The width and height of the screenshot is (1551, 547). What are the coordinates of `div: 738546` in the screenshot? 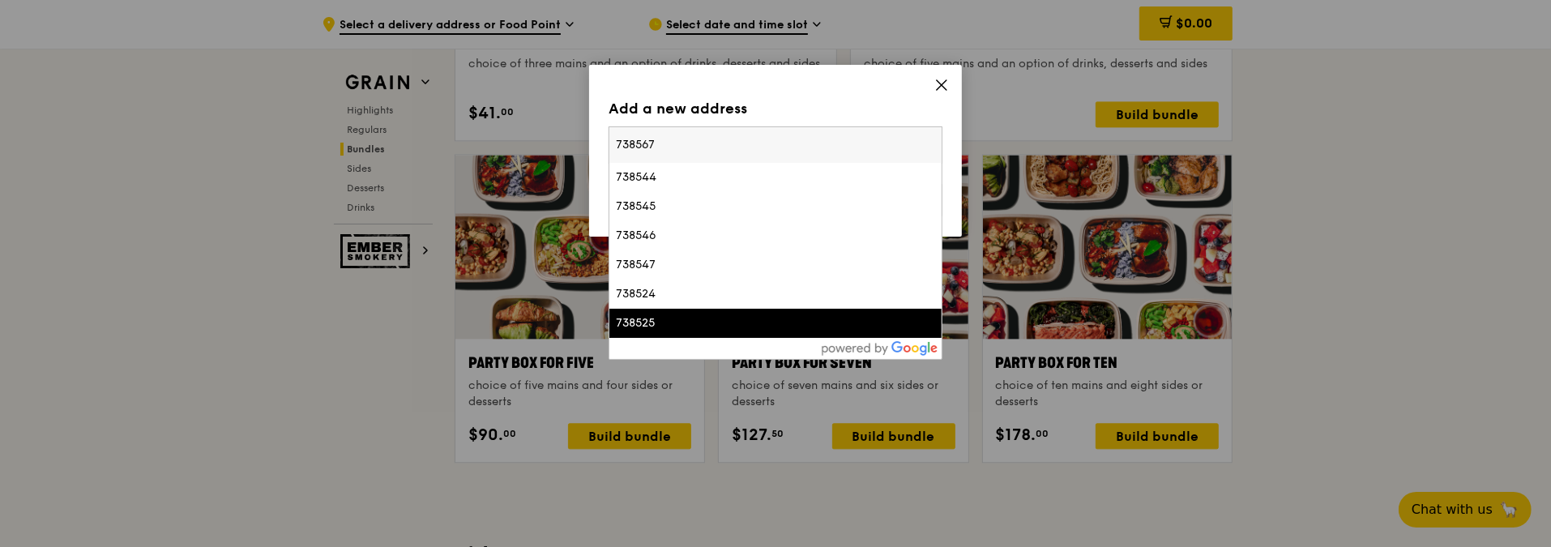 It's located at (736, 236).